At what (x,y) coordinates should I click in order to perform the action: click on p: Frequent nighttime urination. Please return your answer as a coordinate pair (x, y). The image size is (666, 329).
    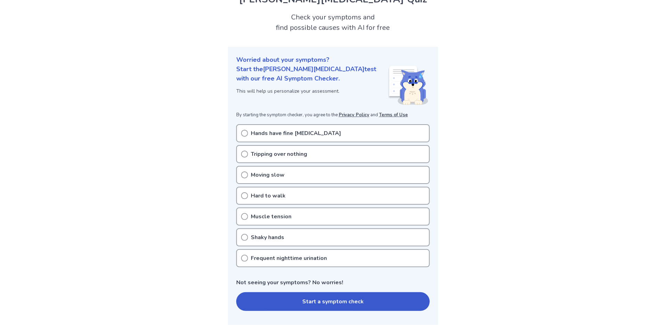
    Looking at the image, I should click on (289, 258).